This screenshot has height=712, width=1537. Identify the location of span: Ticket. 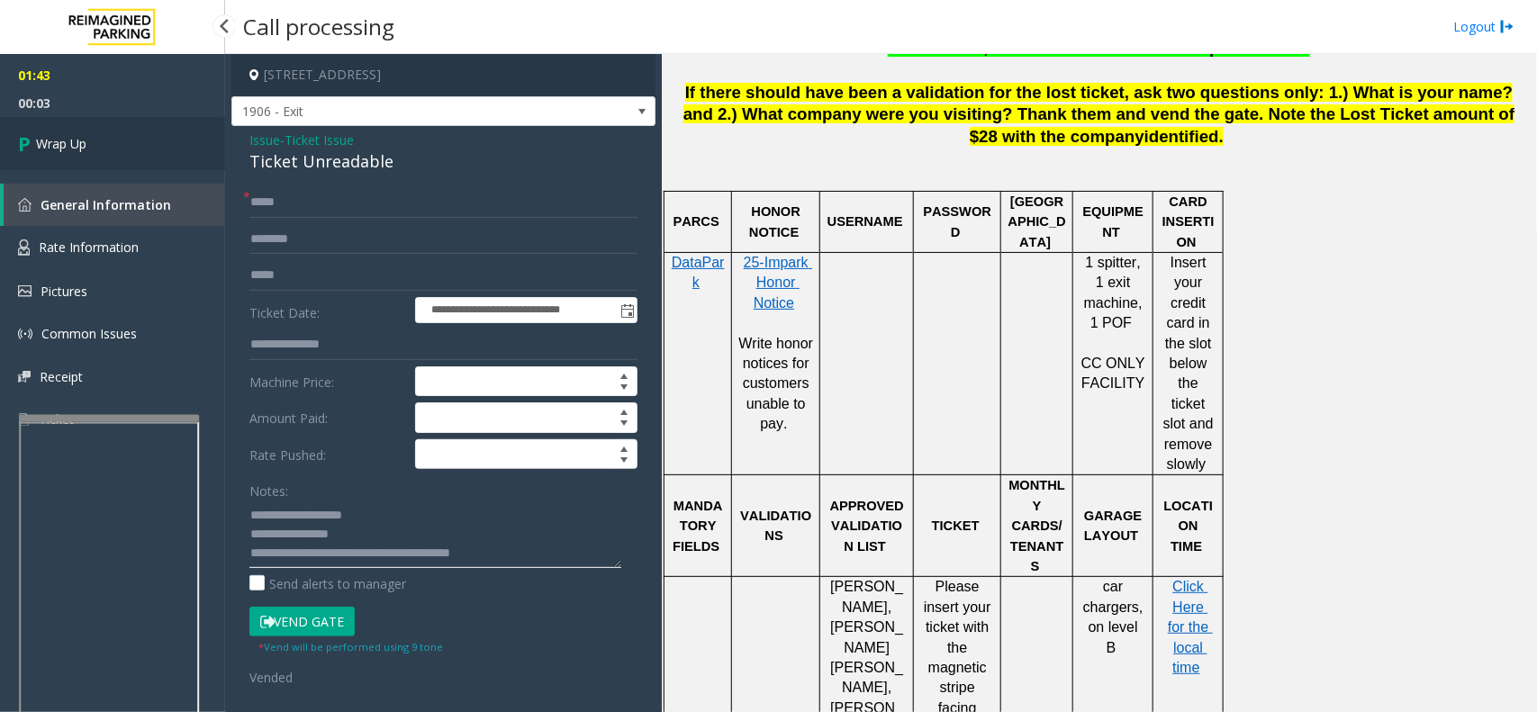
(56, 419).